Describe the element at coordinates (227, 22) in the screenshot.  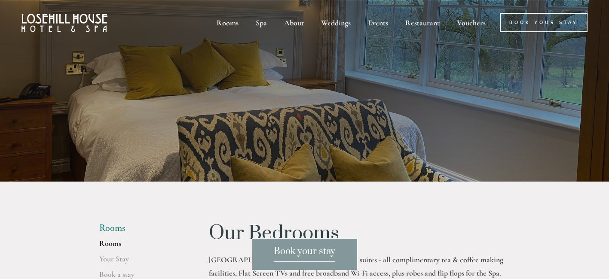
I see `div: Rooms` at that location.